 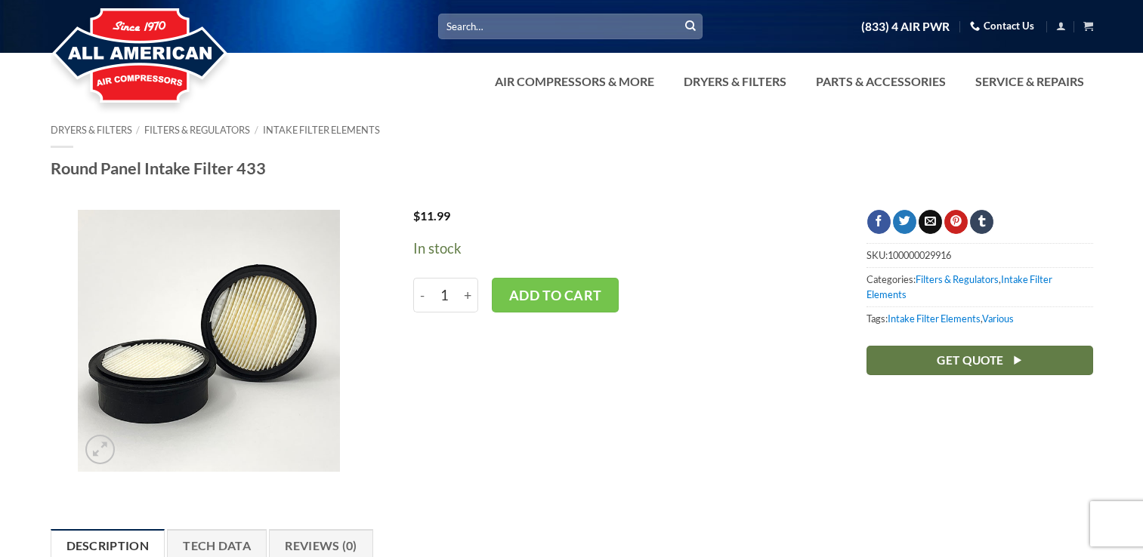 What do you see at coordinates (980, 255) in the screenshot?
I see `span: SKU:` at bounding box center [980, 255].